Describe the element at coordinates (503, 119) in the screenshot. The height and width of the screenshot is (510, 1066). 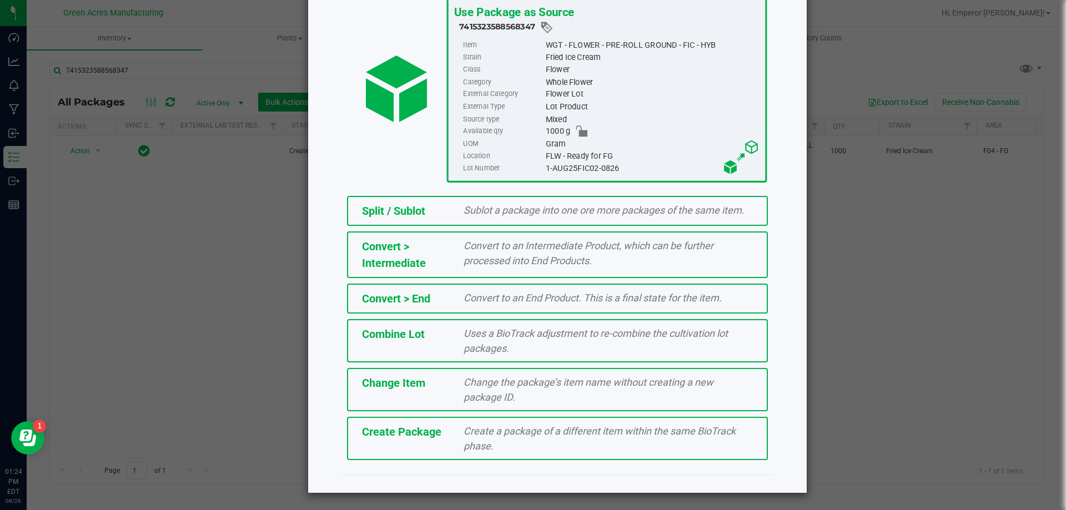
I see `label: Source type` at that location.